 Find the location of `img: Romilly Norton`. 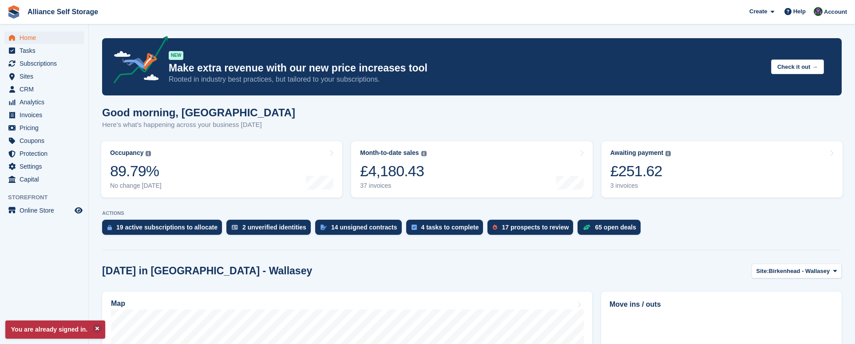

img: Romilly Norton is located at coordinates (819, 12).